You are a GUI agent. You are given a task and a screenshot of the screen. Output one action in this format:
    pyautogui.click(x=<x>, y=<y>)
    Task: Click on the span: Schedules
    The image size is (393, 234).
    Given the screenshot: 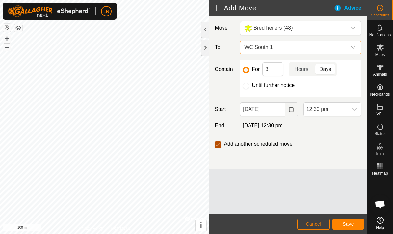 What is the action you would take?
    pyautogui.click(x=380, y=15)
    